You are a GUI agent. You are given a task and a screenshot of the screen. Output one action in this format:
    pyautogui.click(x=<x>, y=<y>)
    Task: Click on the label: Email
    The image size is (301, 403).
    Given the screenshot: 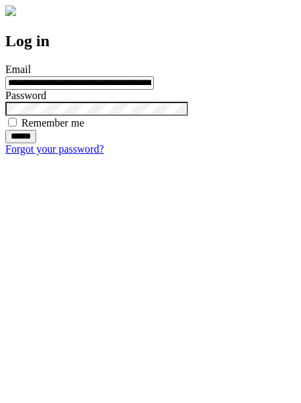 What is the action you would take?
    pyautogui.click(x=18, y=69)
    